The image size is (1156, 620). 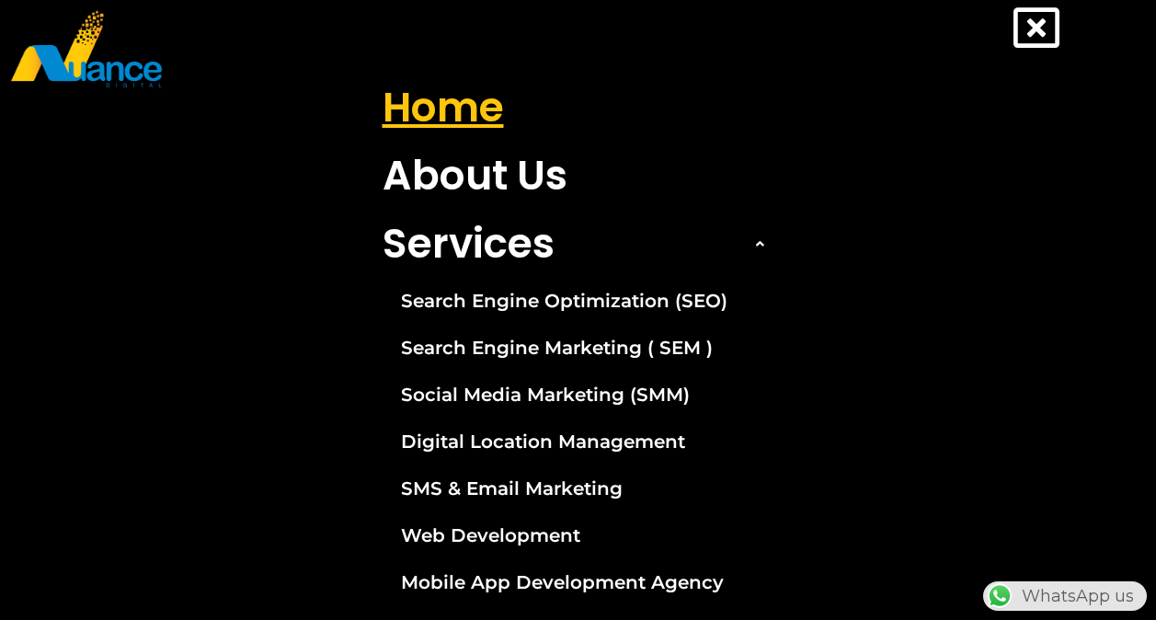 I want to click on a: Mobile App Development Agency, so click(x=578, y=582).